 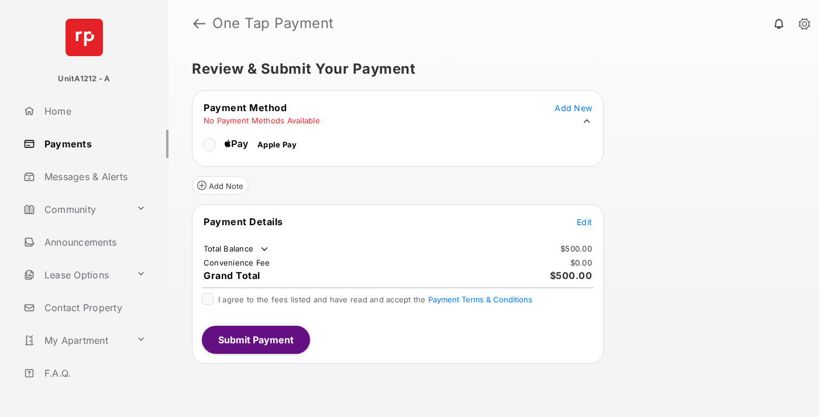 I want to click on a: Contact Property, so click(x=94, y=308).